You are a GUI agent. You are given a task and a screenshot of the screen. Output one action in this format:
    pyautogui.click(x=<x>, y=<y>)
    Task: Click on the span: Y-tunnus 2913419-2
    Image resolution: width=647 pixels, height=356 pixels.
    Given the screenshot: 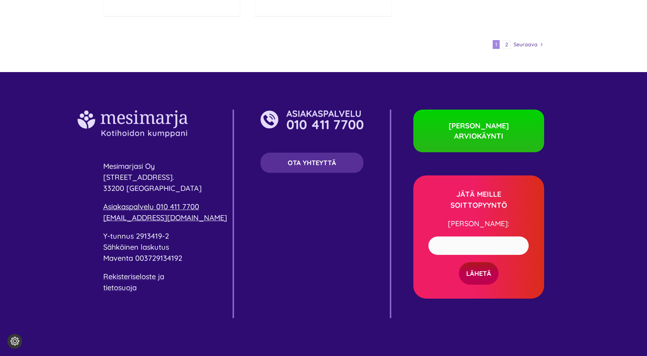 What is the action you would take?
    pyautogui.click(x=136, y=235)
    